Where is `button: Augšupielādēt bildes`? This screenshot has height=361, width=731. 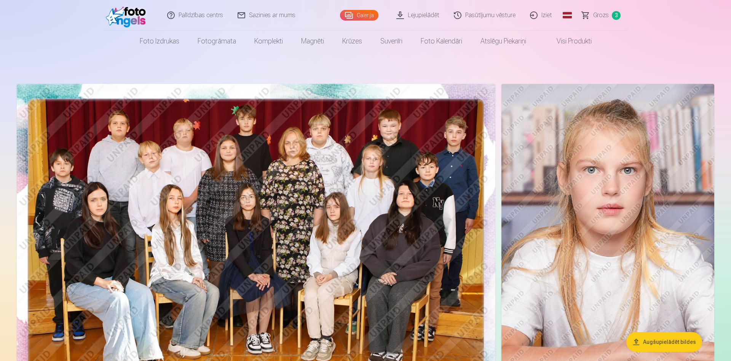 button: Augšupielādēt bildes is located at coordinates (664, 342).